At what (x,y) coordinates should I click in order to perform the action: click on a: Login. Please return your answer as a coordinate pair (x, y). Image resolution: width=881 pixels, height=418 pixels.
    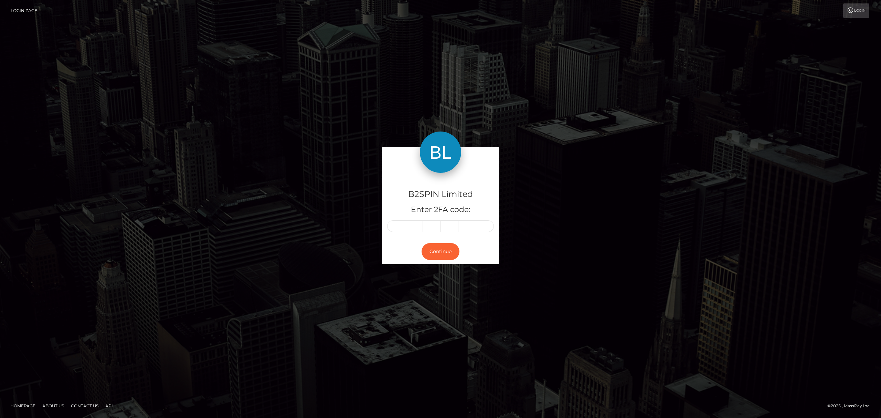
    Looking at the image, I should click on (857, 11).